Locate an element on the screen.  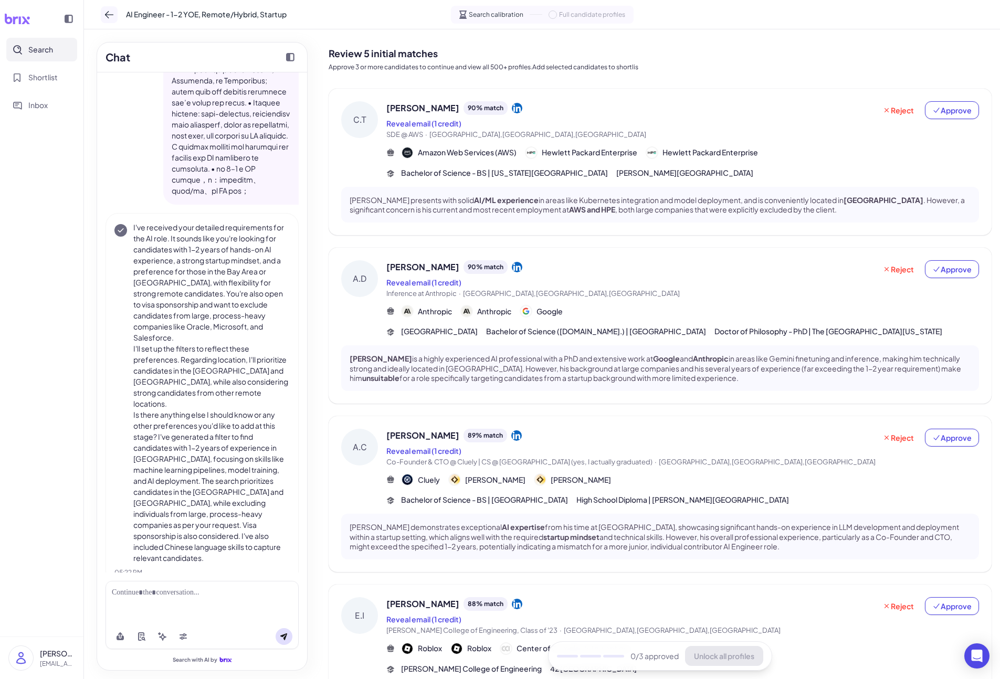
button: Inbox is located at coordinates (41, 105).